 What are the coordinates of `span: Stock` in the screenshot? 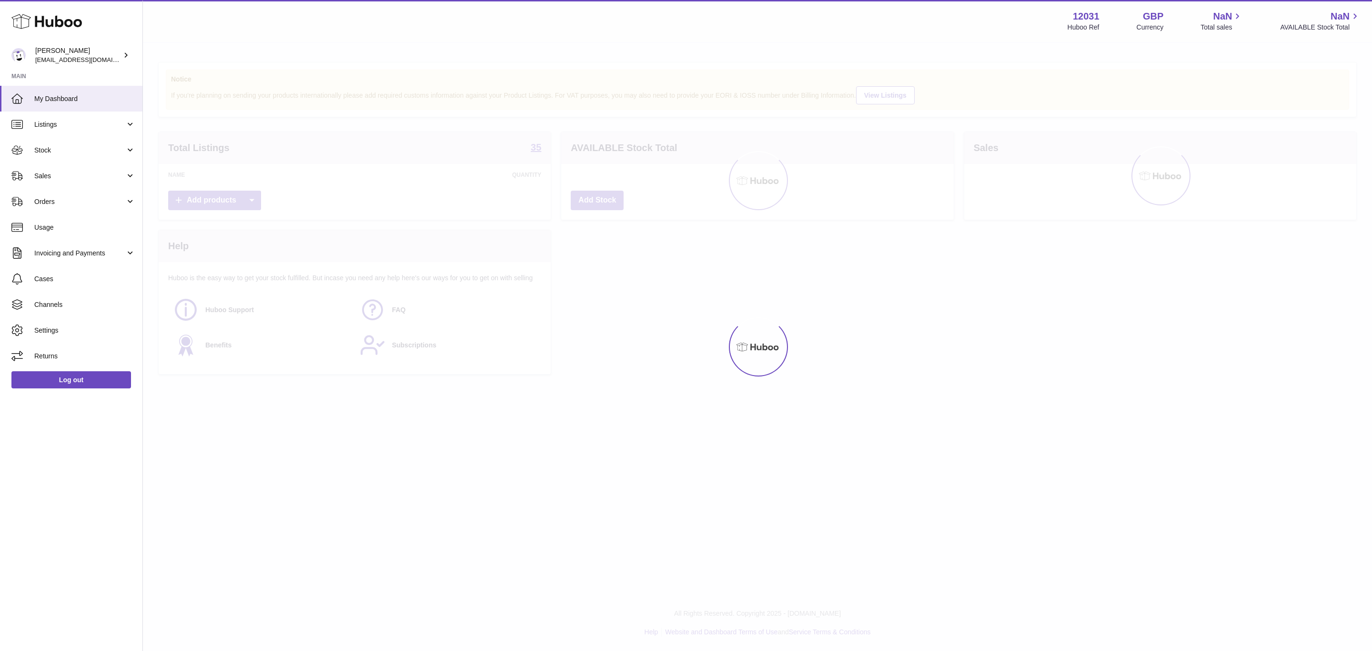 It's located at (80, 150).